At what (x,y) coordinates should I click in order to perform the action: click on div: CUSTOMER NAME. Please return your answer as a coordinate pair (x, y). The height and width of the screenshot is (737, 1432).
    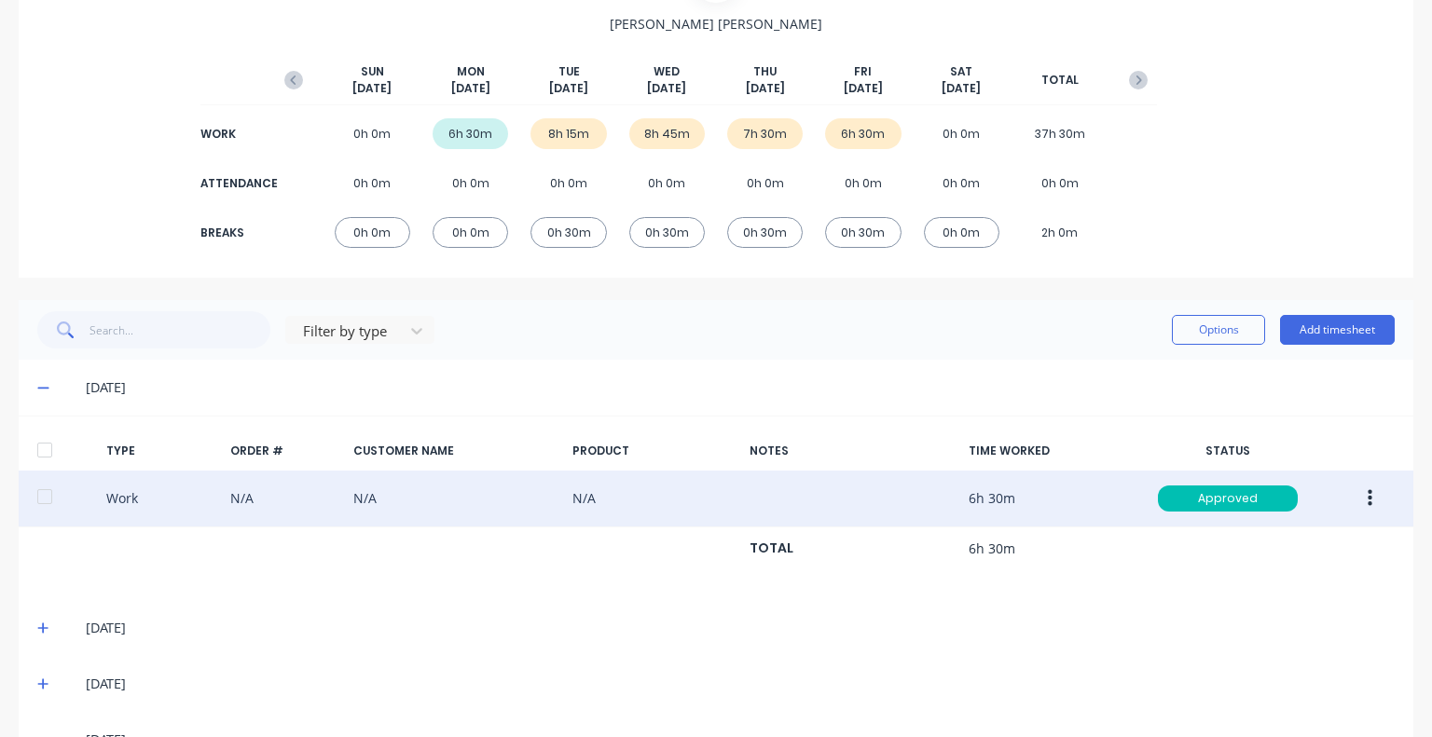
    Looking at the image, I should click on (455, 451).